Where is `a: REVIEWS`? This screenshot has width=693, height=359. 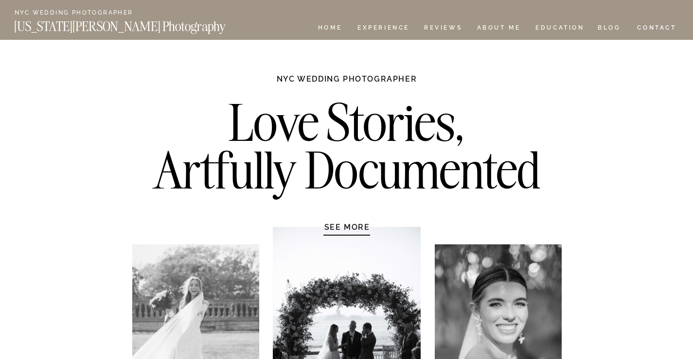
a: REVIEWS is located at coordinates (442, 29).